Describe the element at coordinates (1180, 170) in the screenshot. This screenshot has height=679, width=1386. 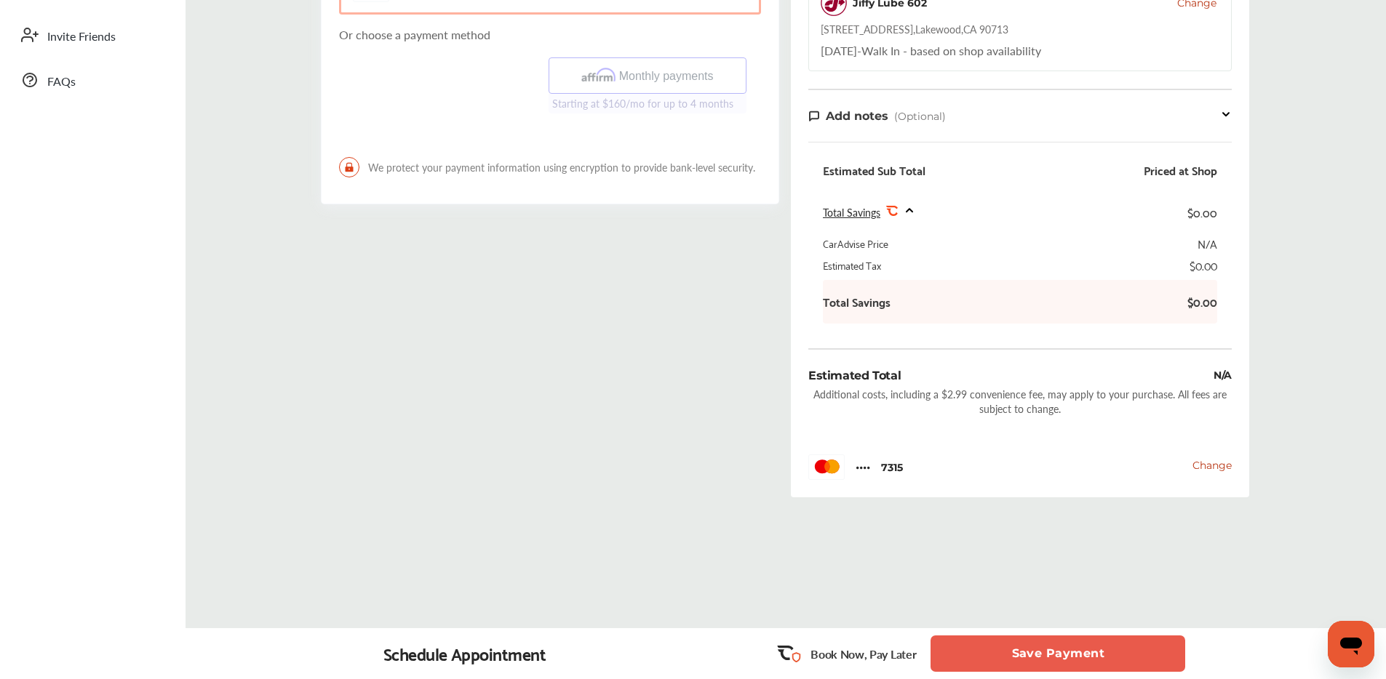
I see `div: Priced at Shop` at that location.